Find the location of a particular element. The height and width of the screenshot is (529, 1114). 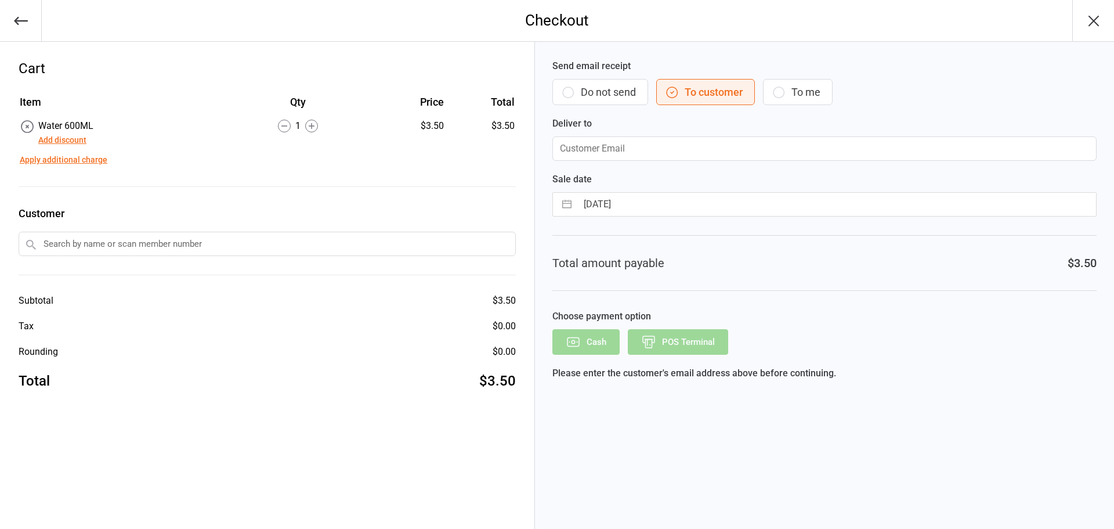

div: Tax is located at coordinates (26, 326).